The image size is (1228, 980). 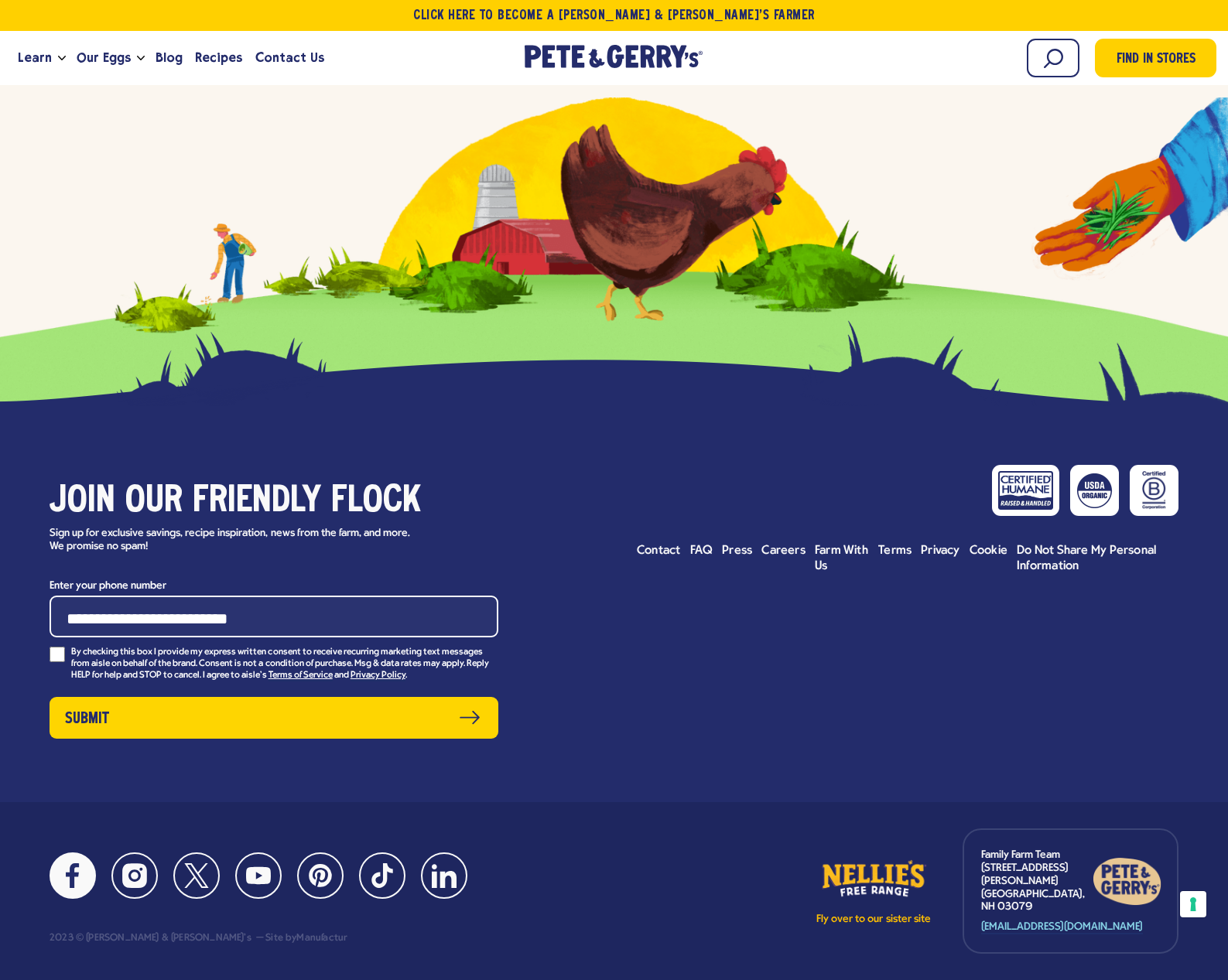 I want to click on input: By checking this box I provide my express written consent to receive recurring marketing text mes..., so click(x=57, y=655).